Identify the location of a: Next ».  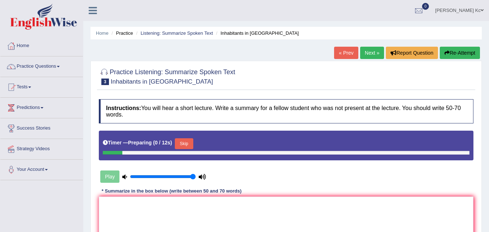
(372, 53).